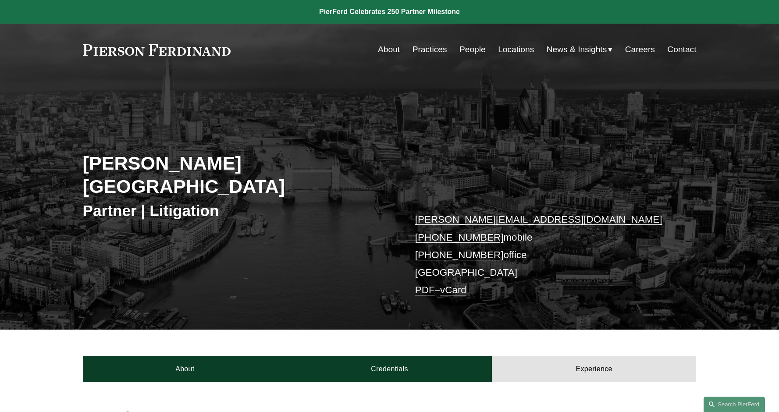  What do you see at coordinates (734, 404) in the screenshot?
I see `a: Search this site` at bounding box center [734, 404].